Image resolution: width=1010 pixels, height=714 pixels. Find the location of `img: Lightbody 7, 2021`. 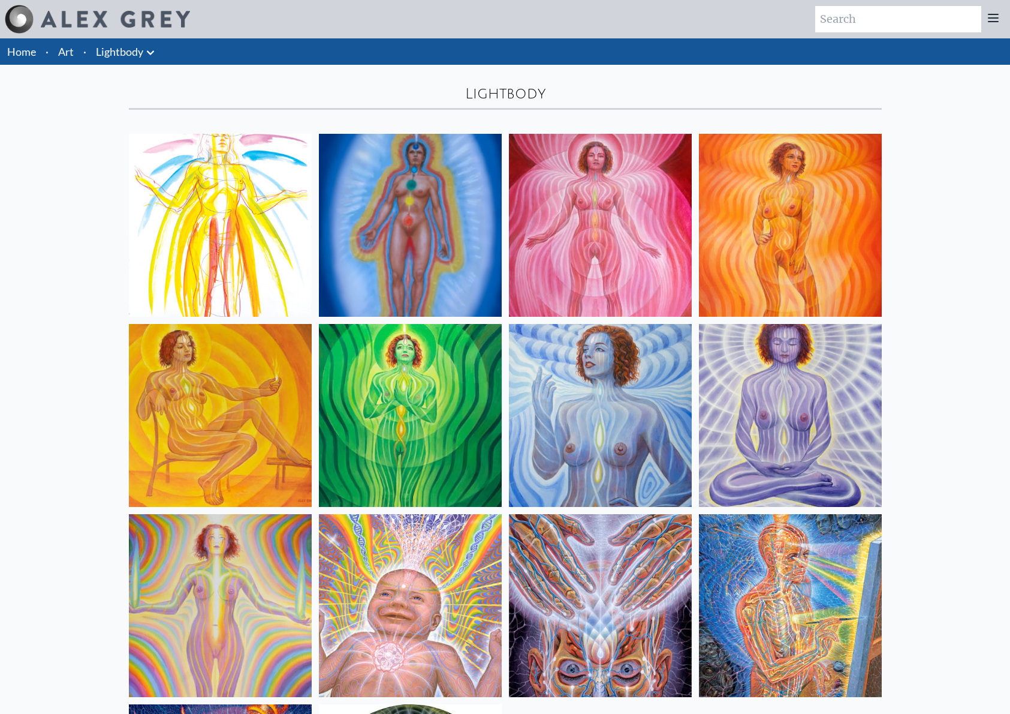

img: Lightbody 7, 2021 is located at coordinates (220, 605).